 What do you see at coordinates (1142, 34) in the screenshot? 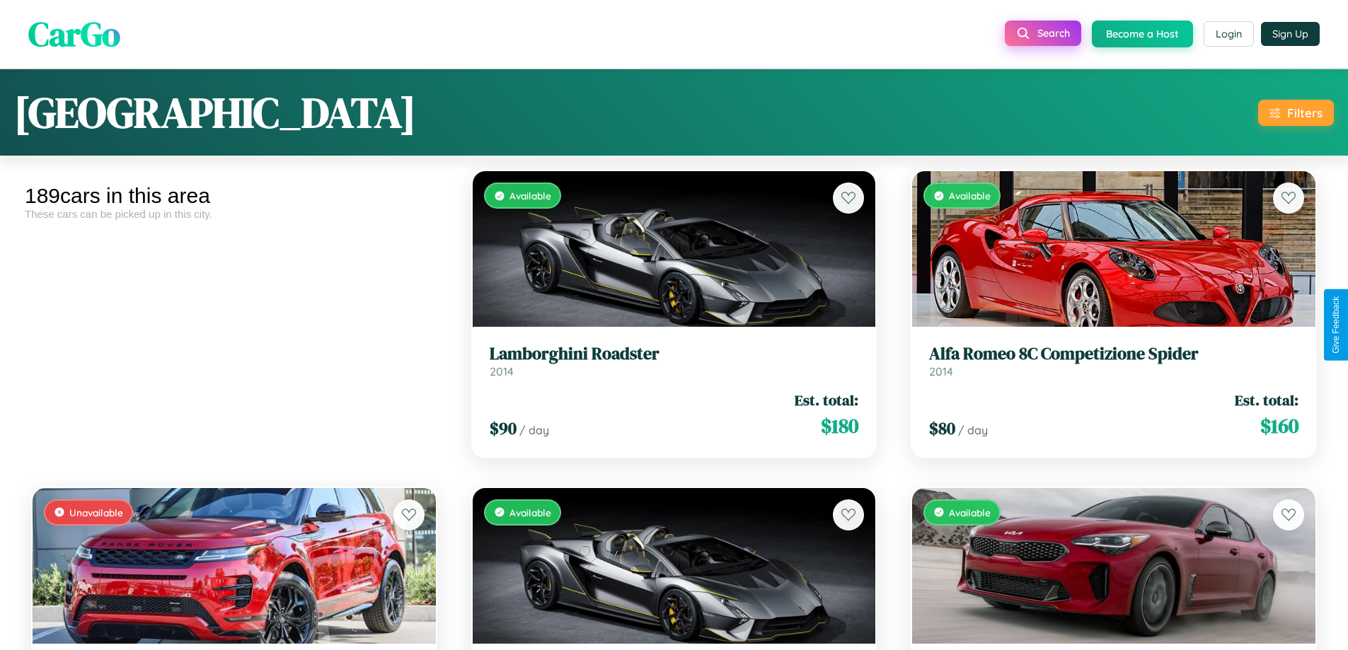
I see `button: Become a Host` at bounding box center [1142, 34].